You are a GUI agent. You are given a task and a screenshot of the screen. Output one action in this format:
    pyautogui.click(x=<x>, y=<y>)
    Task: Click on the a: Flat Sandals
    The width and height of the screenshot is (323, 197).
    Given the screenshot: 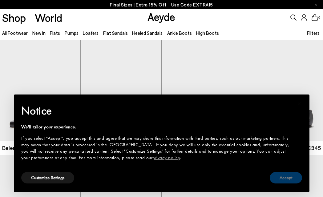 What is the action you would take?
    pyautogui.click(x=116, y=33)
    